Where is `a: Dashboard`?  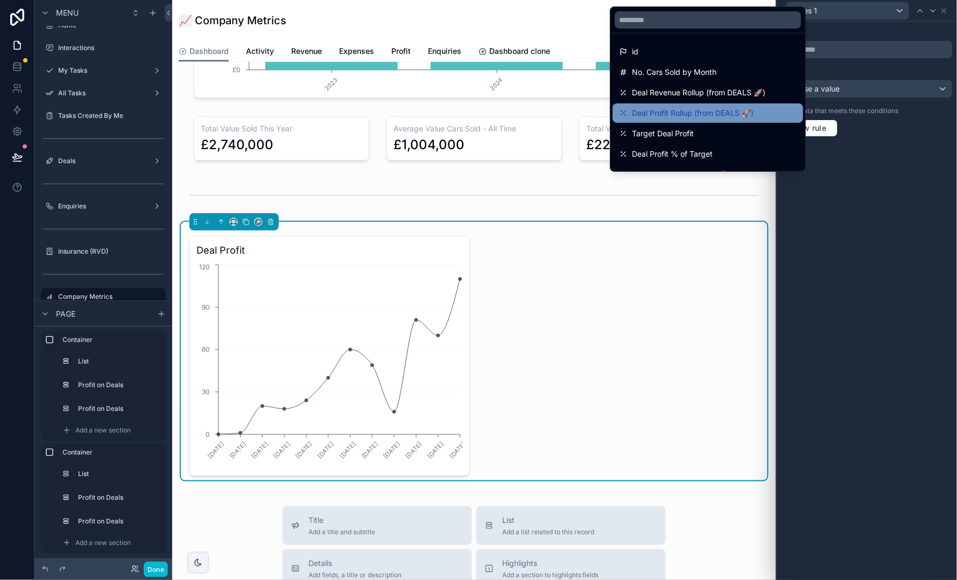 a: Dashboard is located at coordinates (203, 52).